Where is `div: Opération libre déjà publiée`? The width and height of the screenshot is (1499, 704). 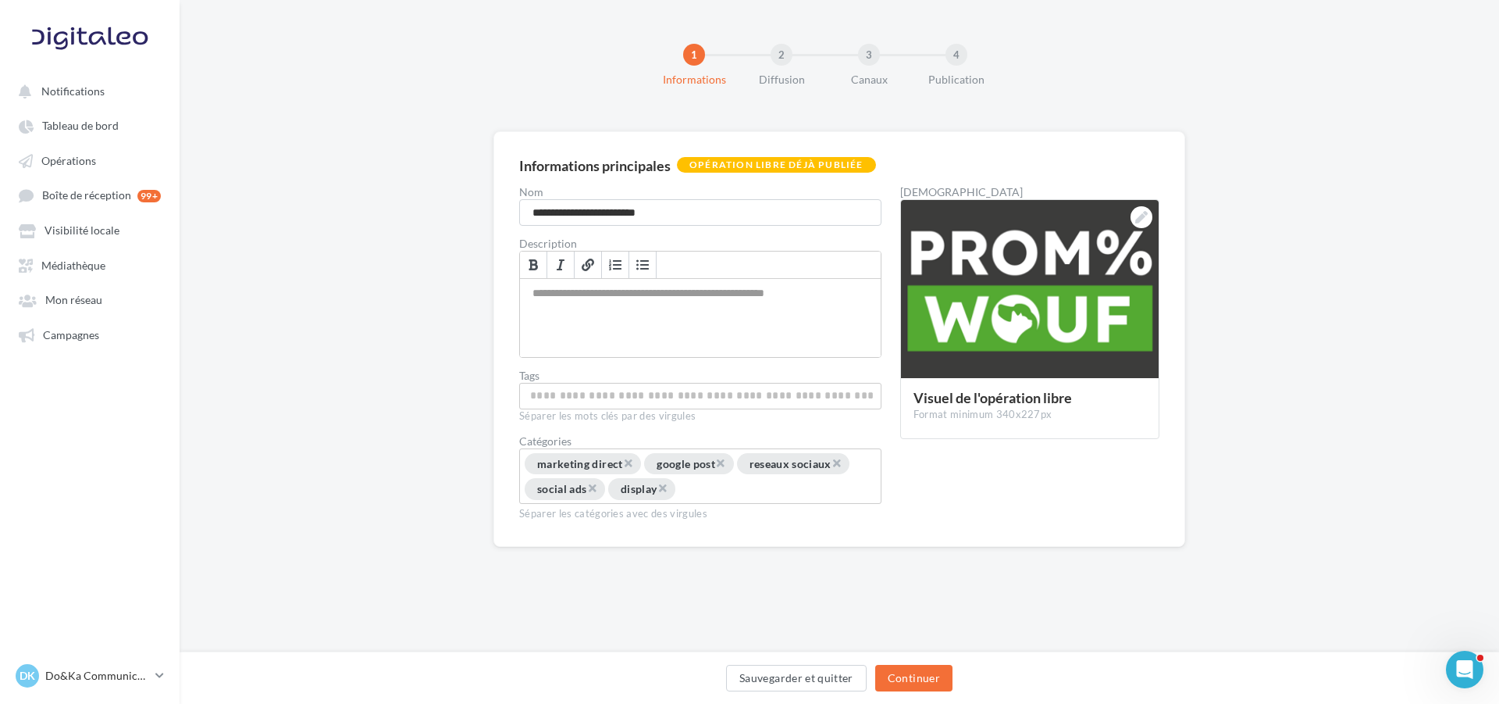 div: Opération libre déjà publiée is located at coordinates (776, 165).